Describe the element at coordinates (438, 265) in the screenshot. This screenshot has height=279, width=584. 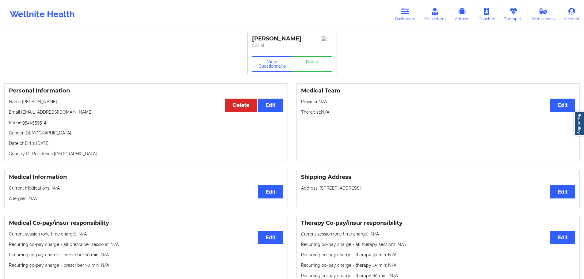
I see `p: Recurring co-pay charge - therapy 45 min : N/A` at that location.